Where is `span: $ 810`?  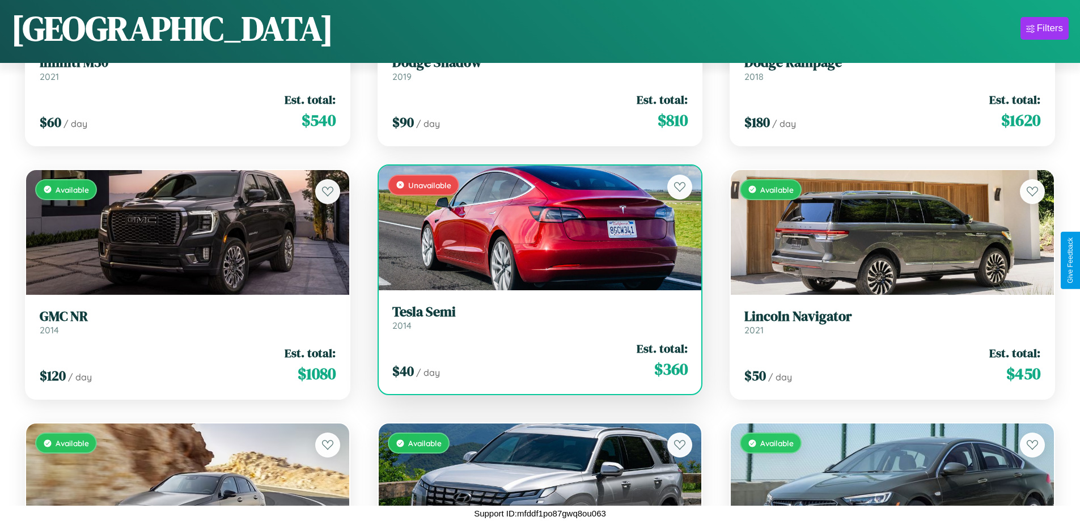 span: $ 810 is located at coordinates (673, 120).